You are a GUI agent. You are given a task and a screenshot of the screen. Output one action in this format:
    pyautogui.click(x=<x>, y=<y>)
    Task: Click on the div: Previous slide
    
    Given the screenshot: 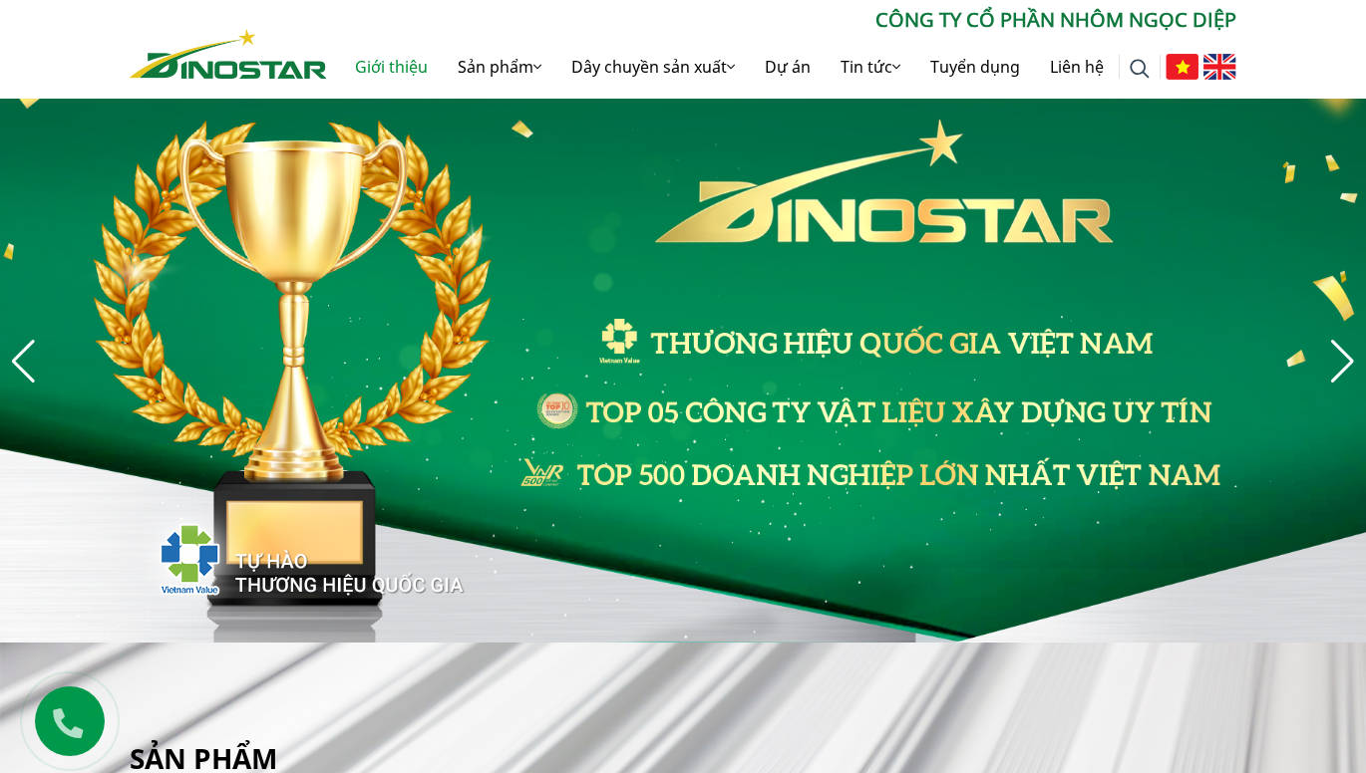 What is the action you would take?
    pyautogui.click(x=23, y=362)
    